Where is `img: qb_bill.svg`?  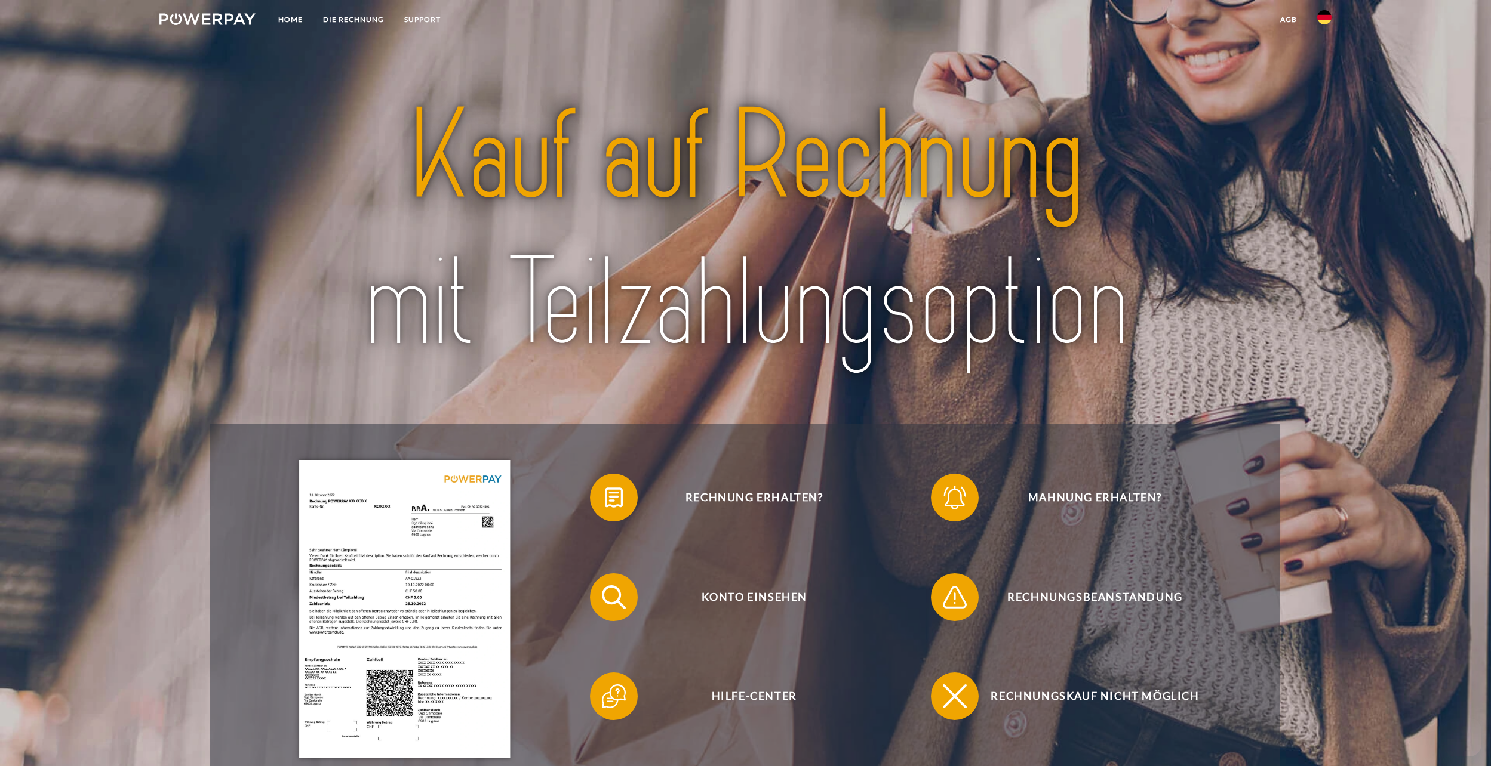 img: qb_bill.svg is located at coordinates (614, 498).